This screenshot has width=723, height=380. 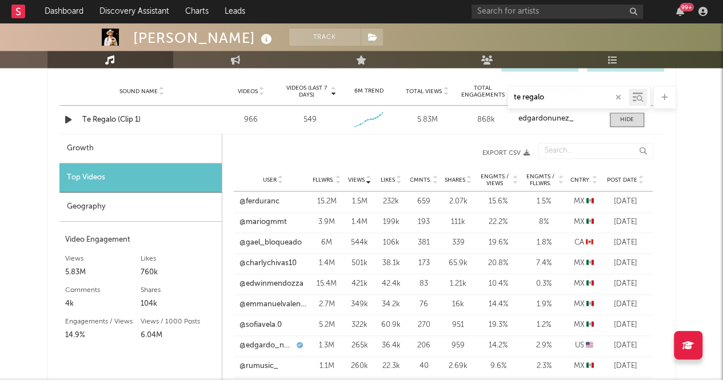 I want to click on div: 42.4k, so click(x=391, y=284).